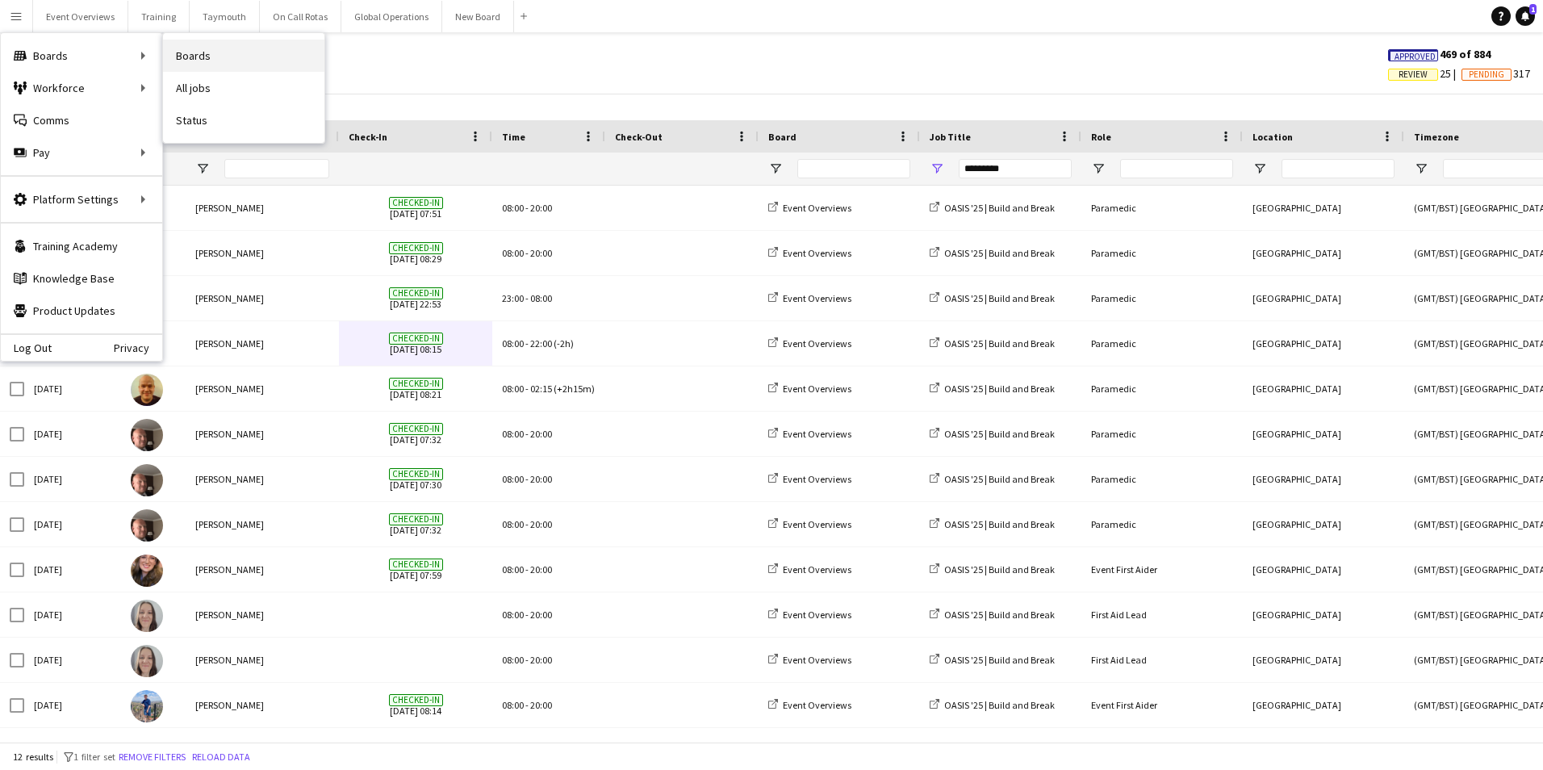  Describe the element at coordinates (1526, 16) in the screenshot. I see `a: 1` at that location.